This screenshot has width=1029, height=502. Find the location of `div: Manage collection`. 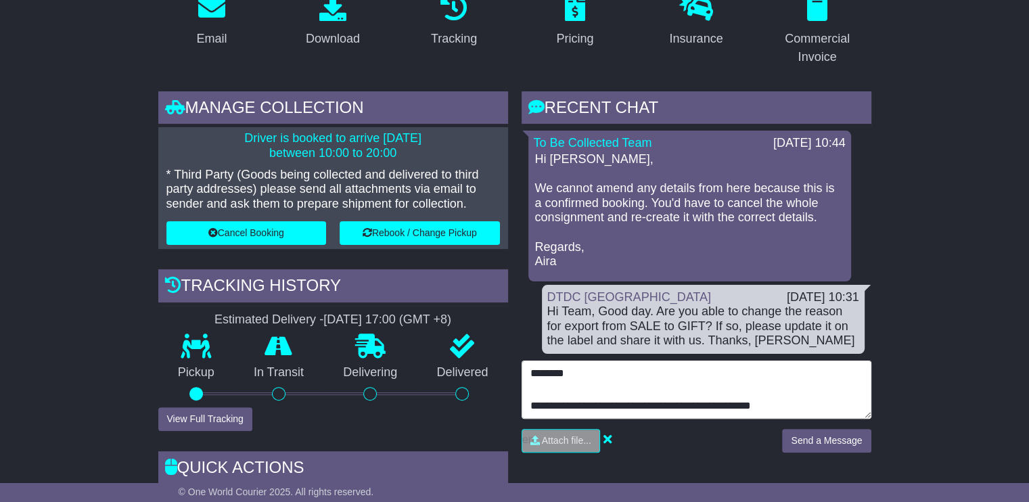

div: Manage collection is located at coordinates (333, 110).